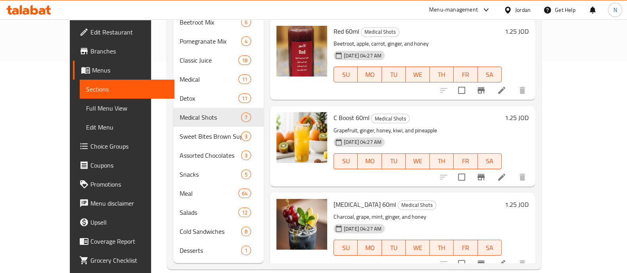 This screenshot has width=627, height=273. I want to click on span: 3, so click(246, 156).